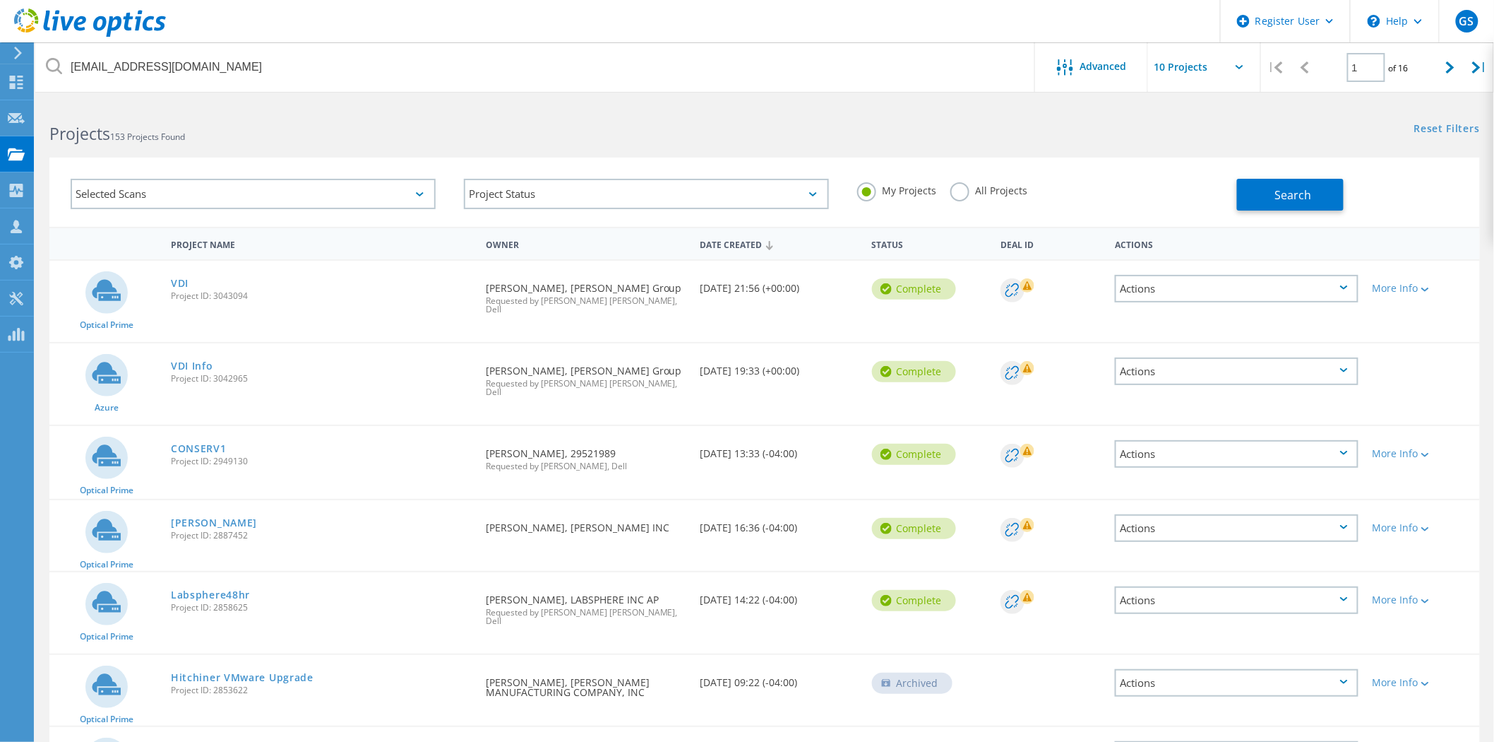 The height and width of the screenshot is (742, 1494). I want to click on span: of 16, so click(1399, 68).